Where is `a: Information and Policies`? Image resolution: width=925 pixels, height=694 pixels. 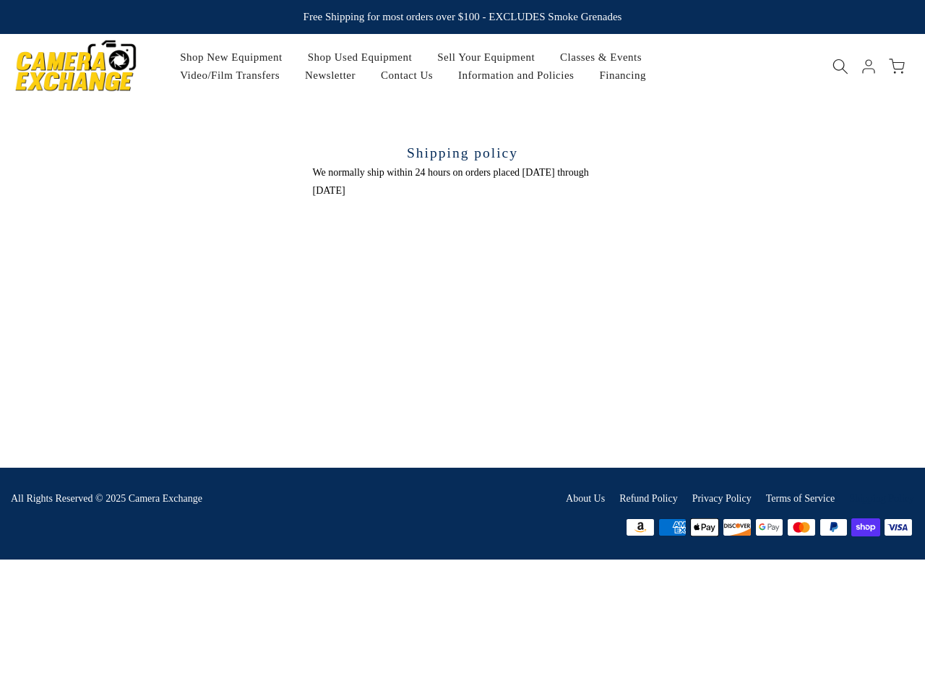 a: Information and Policies is located at coordinates (516, 75).